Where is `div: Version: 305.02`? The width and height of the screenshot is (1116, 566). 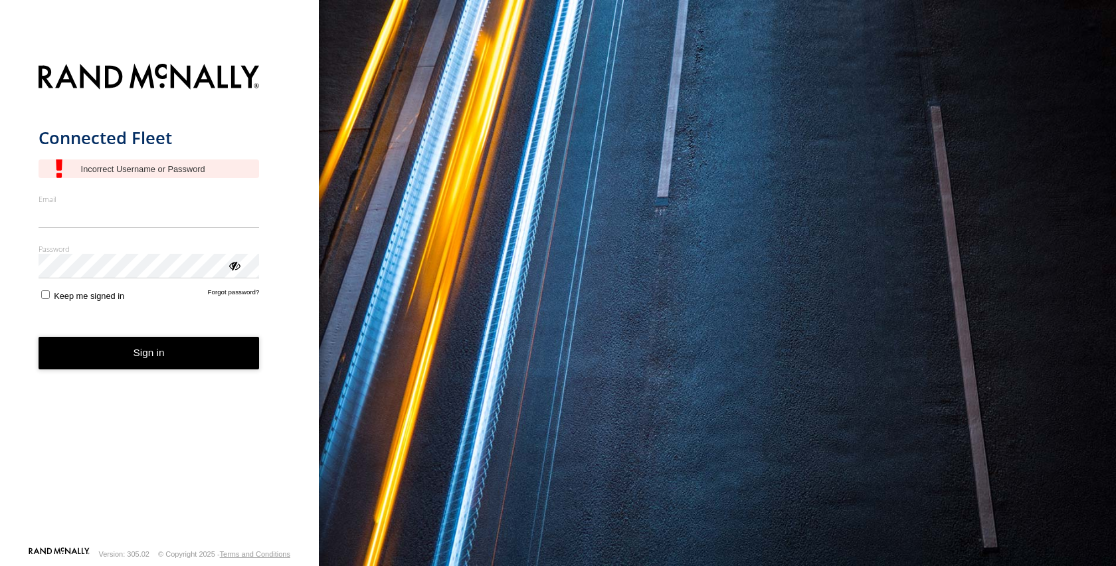 div: Version: 305.02 is located at coordinates (124, 554).